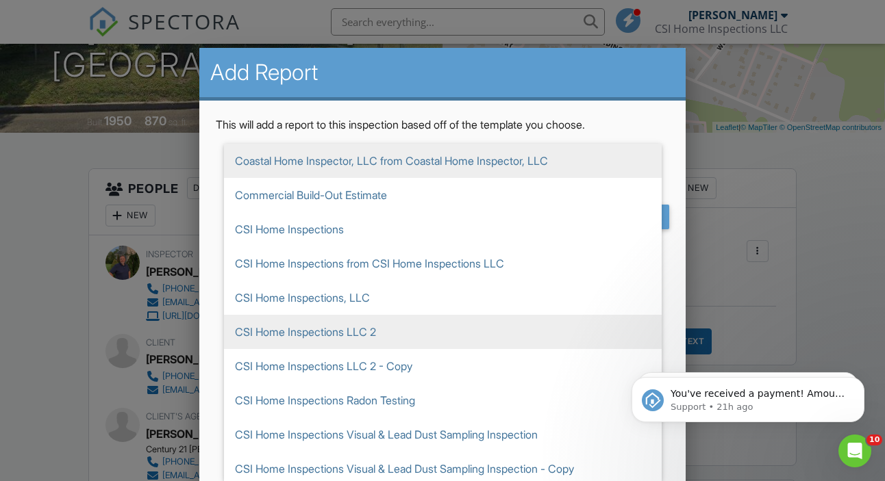  What do you see at coordinates (442, 264) in the screenshot?
I see `span: CSI Home Inspections from CSI Home Inspections LLC` at bounding box center [442, 264].